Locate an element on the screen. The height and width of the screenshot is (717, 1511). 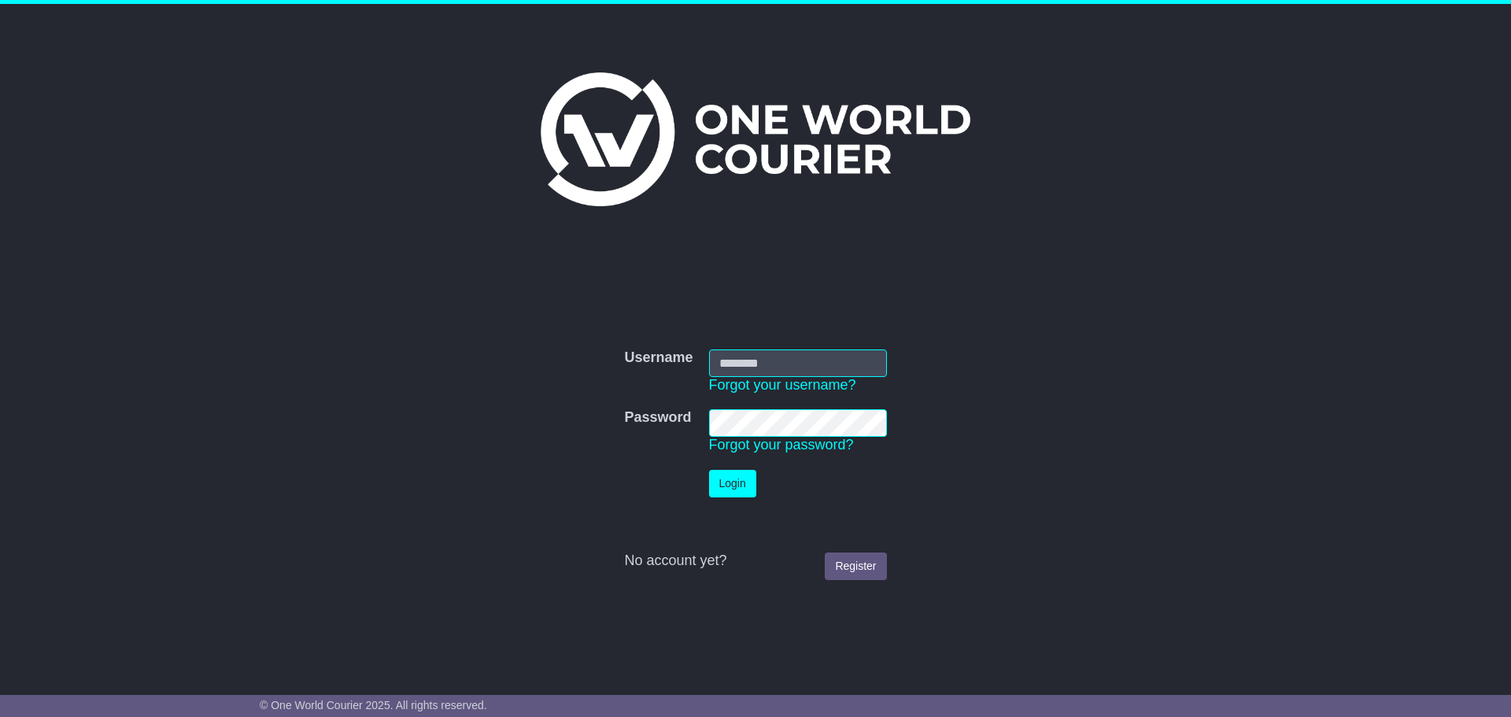
div: No account yet? is located at coordinates (755, 561).